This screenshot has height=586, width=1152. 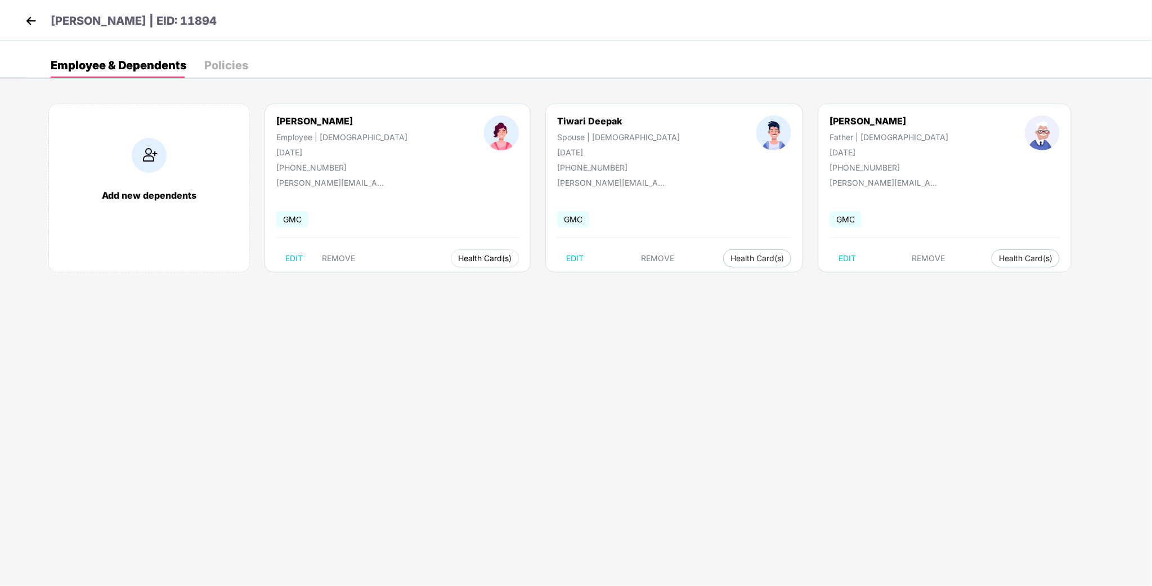 I want to click on div: Add new dependents, so click(x=149, y=195).